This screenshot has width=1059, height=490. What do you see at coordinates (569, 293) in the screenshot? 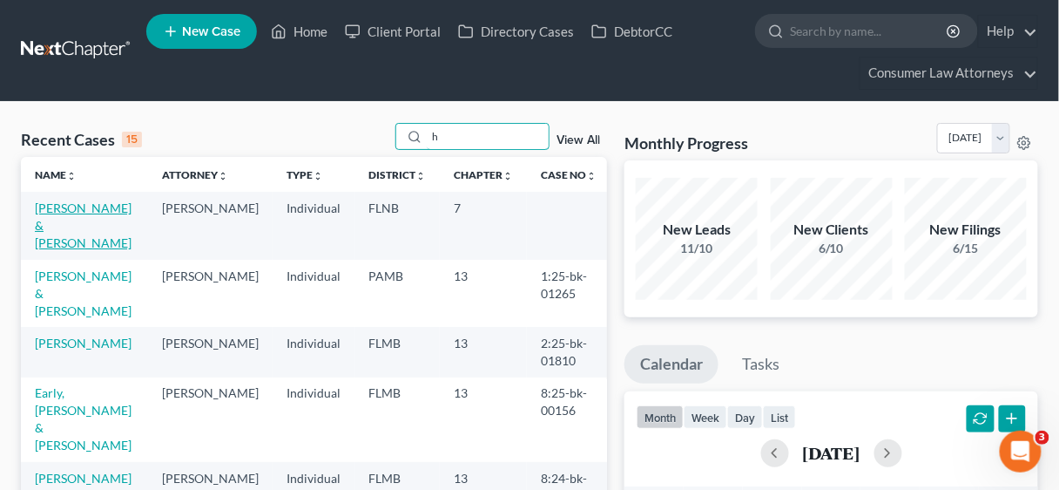
I see `td: 1:25-bk-01265` at bounding box center [569, 293].